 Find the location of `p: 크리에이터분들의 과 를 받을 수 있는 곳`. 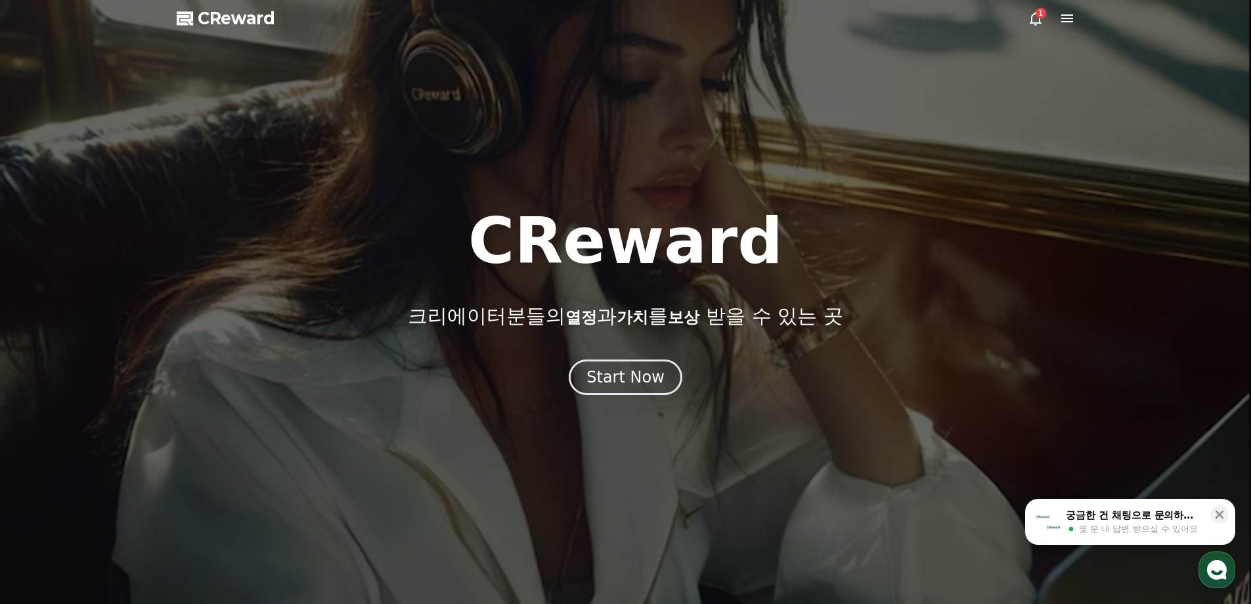

p: 크리에이터분들의 과 를 받을 수 있는 곳 is located at coordinates (625, 316).